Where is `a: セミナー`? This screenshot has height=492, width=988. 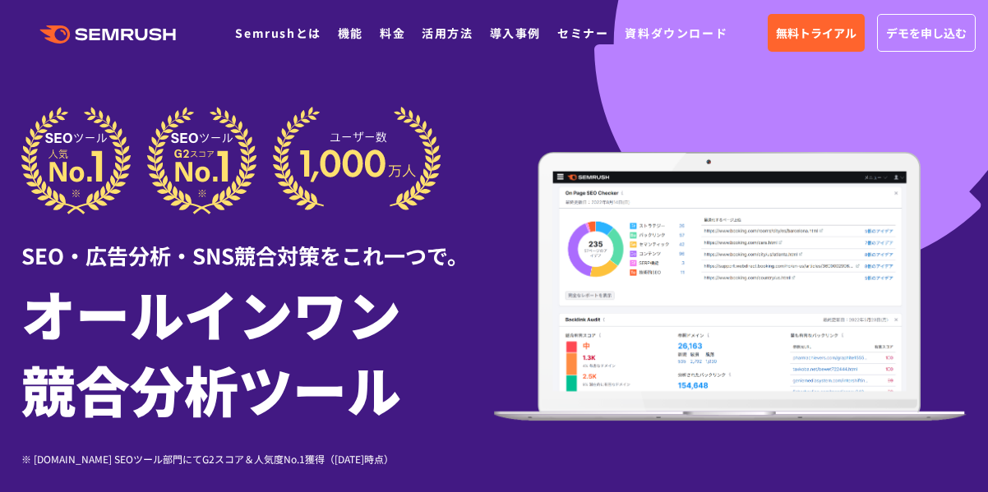
a: セミナー is located at coordinates (583, 33).